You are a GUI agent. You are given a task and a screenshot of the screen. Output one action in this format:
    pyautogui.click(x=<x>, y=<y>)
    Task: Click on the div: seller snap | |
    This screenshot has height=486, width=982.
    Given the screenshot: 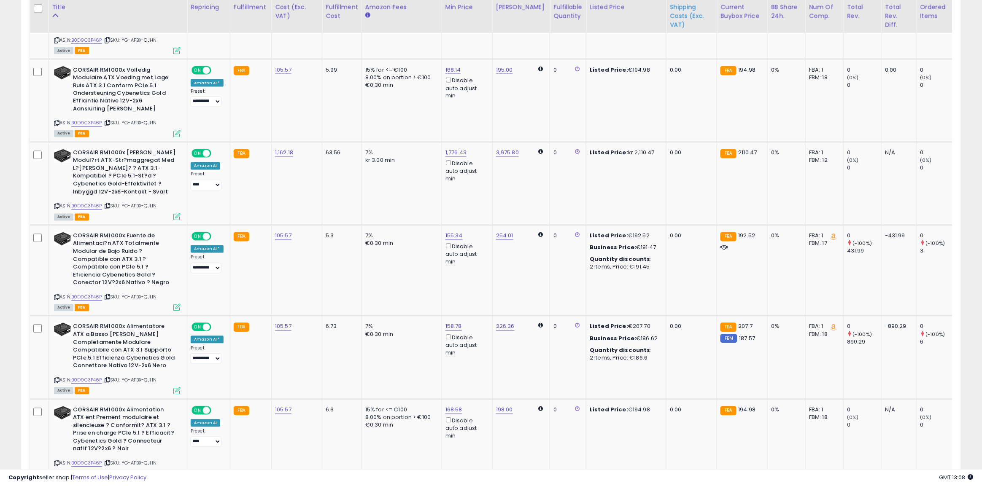 What is the action you would take?
    pyautogui.click(x=77, y=478)
    